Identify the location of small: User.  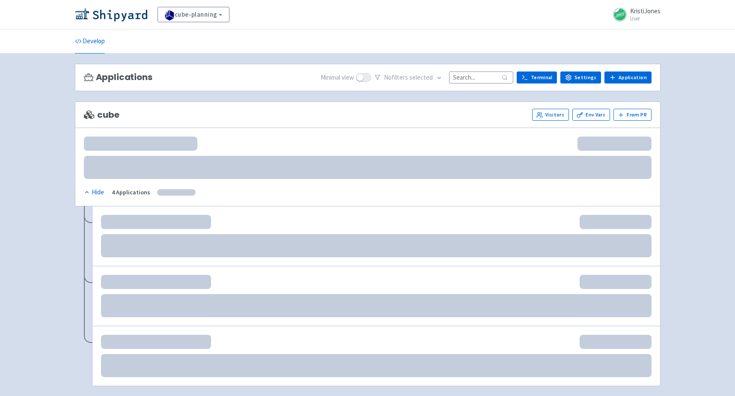
(645, 18).